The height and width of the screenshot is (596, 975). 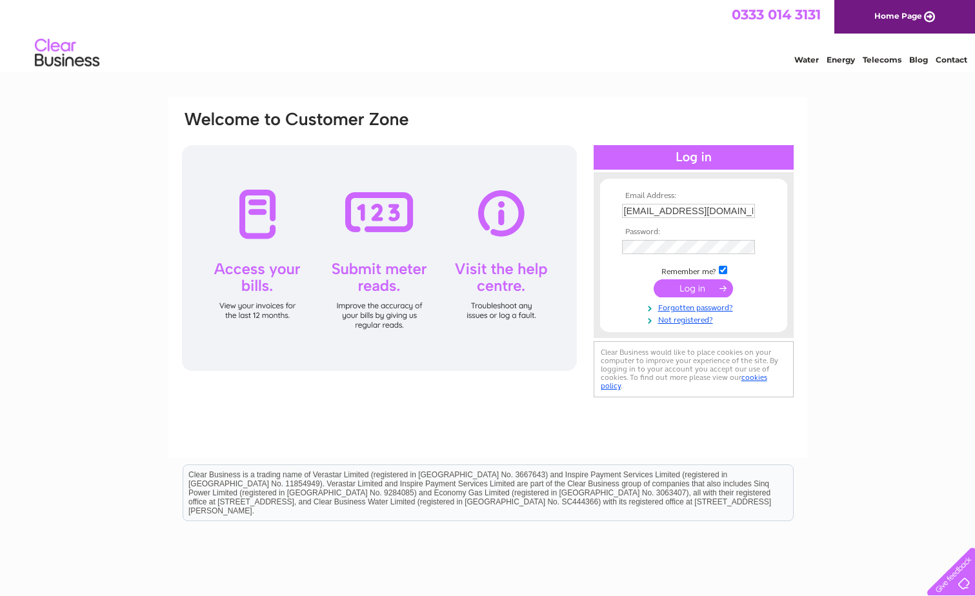 I want to click on a: Forgotten password?, so click(x=695, y=307).